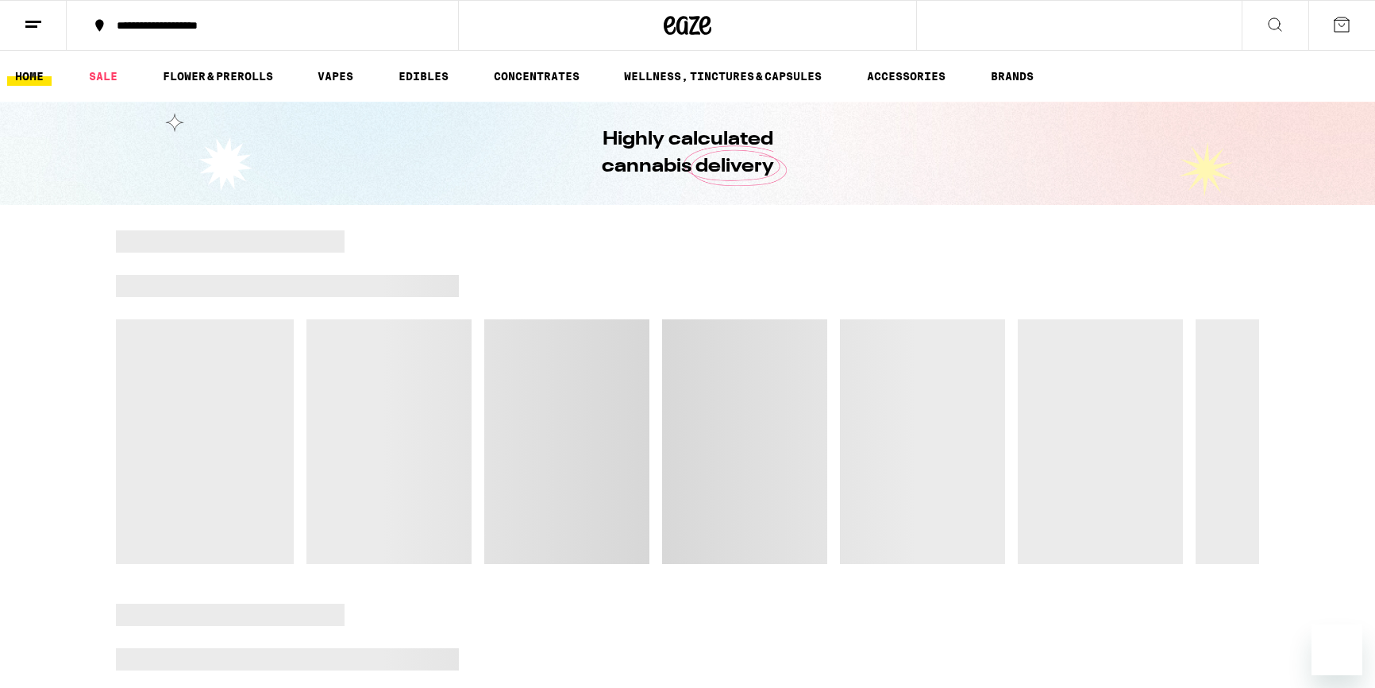 Image resolution: width=1375 pixels, height=688 pixels. What do you see at coordinates (29, 76) in the screenshot?
I see `a: HOME` at bounding box center [29, 76].